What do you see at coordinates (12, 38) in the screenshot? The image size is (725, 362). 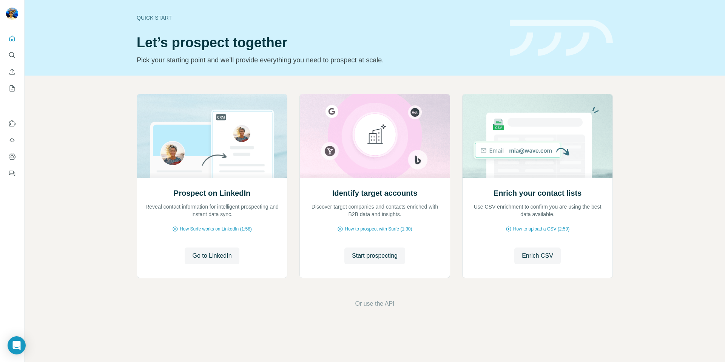 I see `button: Quick start` at bounding box center [12, 38].